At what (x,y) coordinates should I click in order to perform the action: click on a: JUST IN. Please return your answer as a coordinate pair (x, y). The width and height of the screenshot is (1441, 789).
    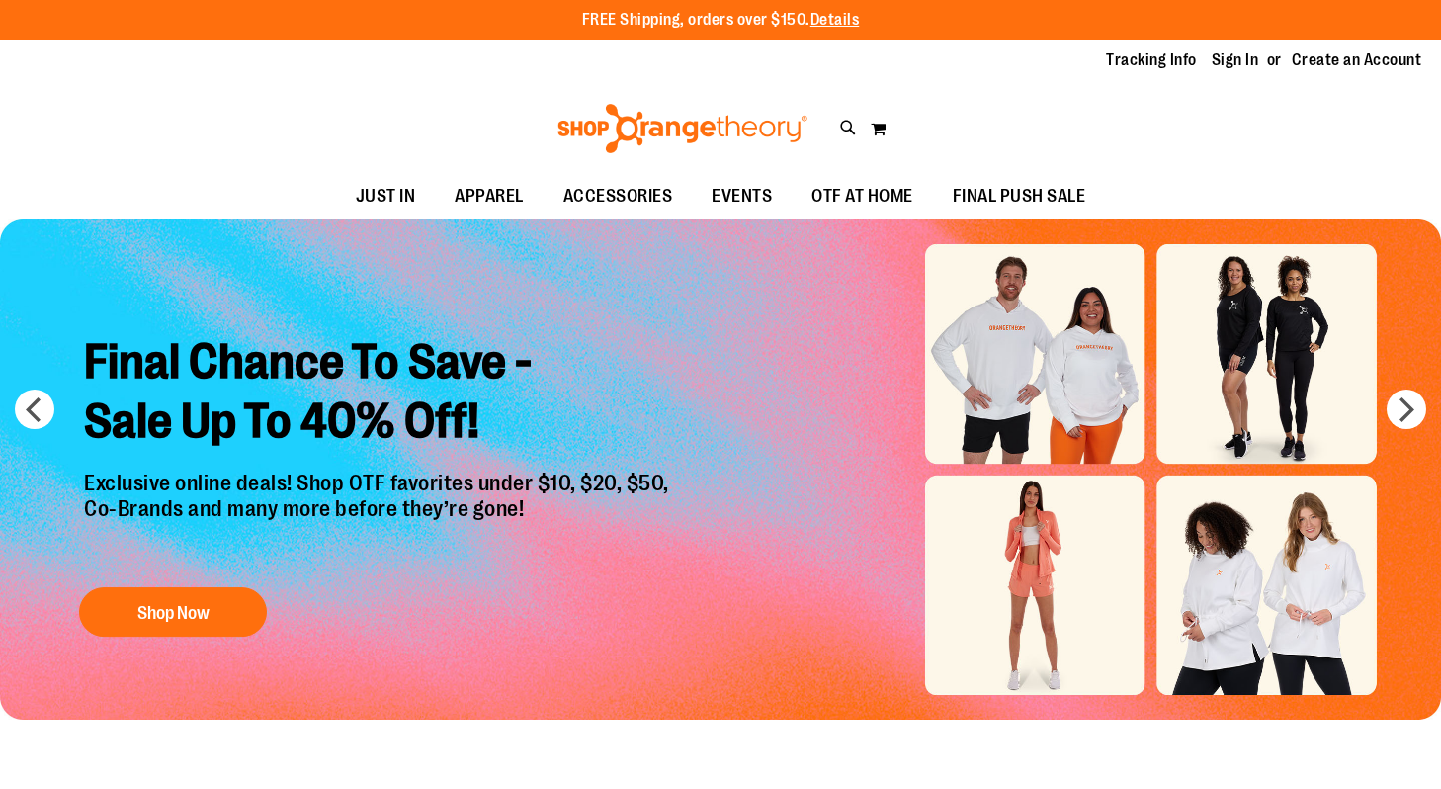
    Looking at the image, I should click on (385, 197).